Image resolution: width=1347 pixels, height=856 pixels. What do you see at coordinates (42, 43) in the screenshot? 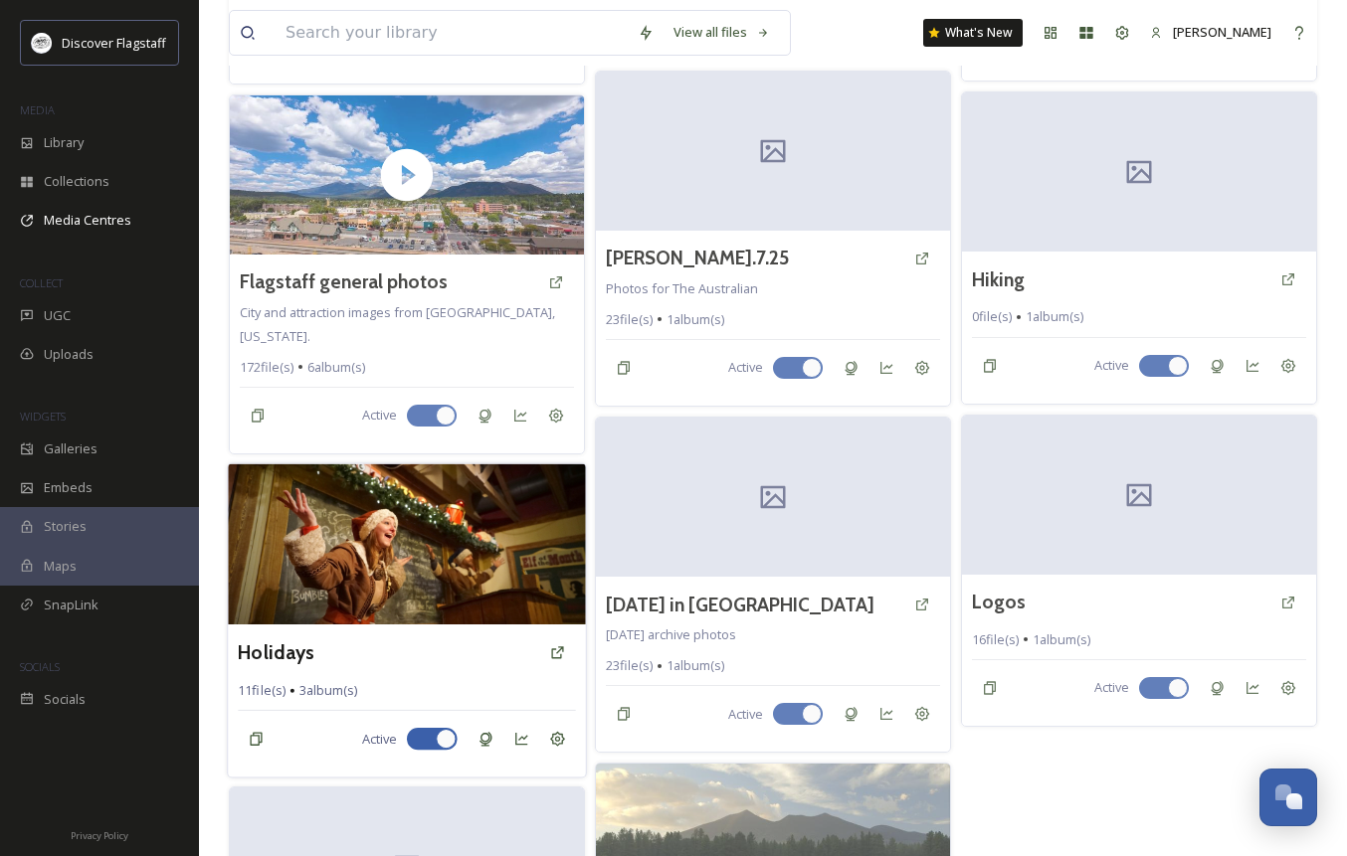
I see `img: Untitled%20design%20(1).png` at bounding box center [42, 43].